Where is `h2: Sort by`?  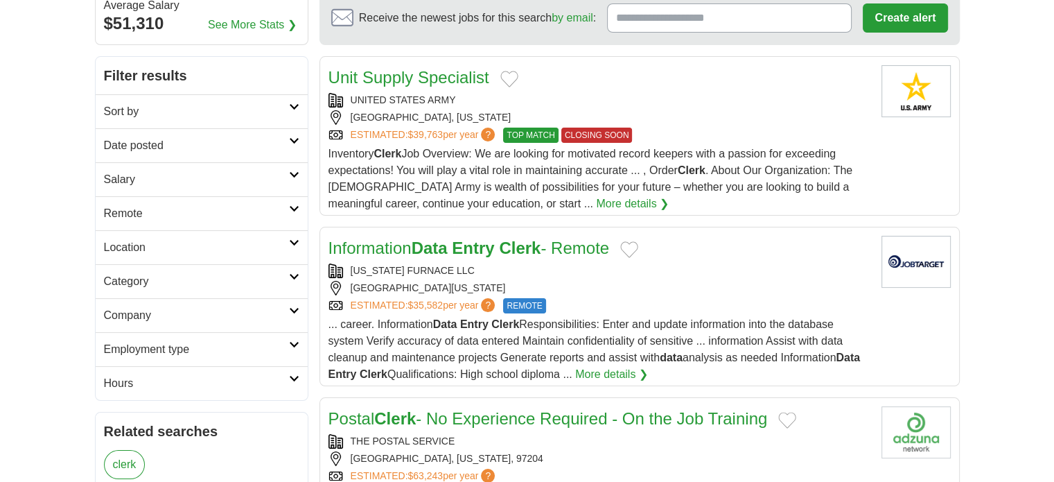
h2: Sort by is located at coordinates (196, 112).